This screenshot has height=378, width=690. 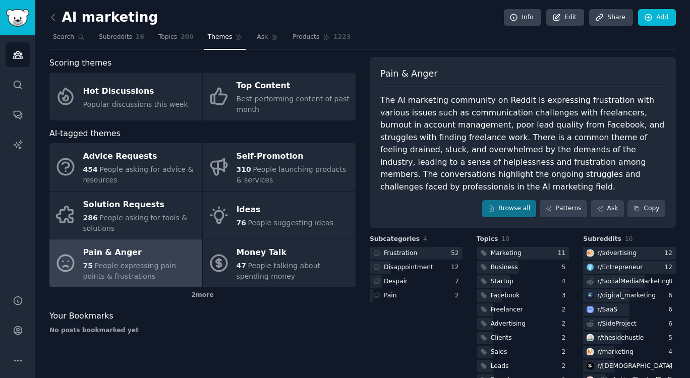 What do you see at coordinates (140, 253) in the screenshot?
I see `div: Pain & Anger` at bounding box center [140, 253].